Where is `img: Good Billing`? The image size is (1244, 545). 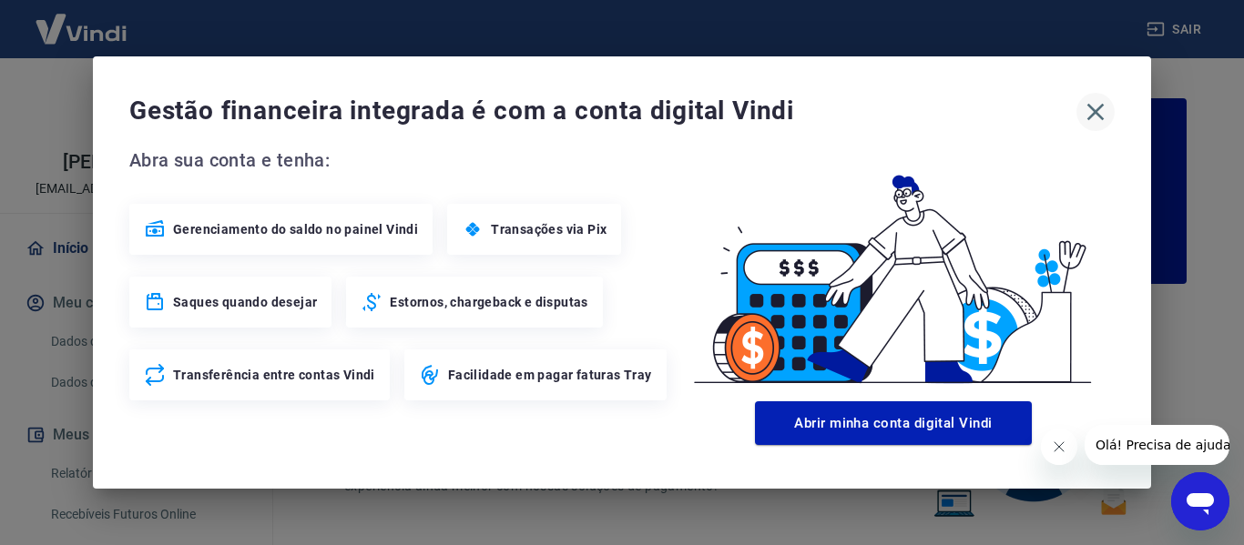 img: Good Billing is located at coordinates (893, 270).